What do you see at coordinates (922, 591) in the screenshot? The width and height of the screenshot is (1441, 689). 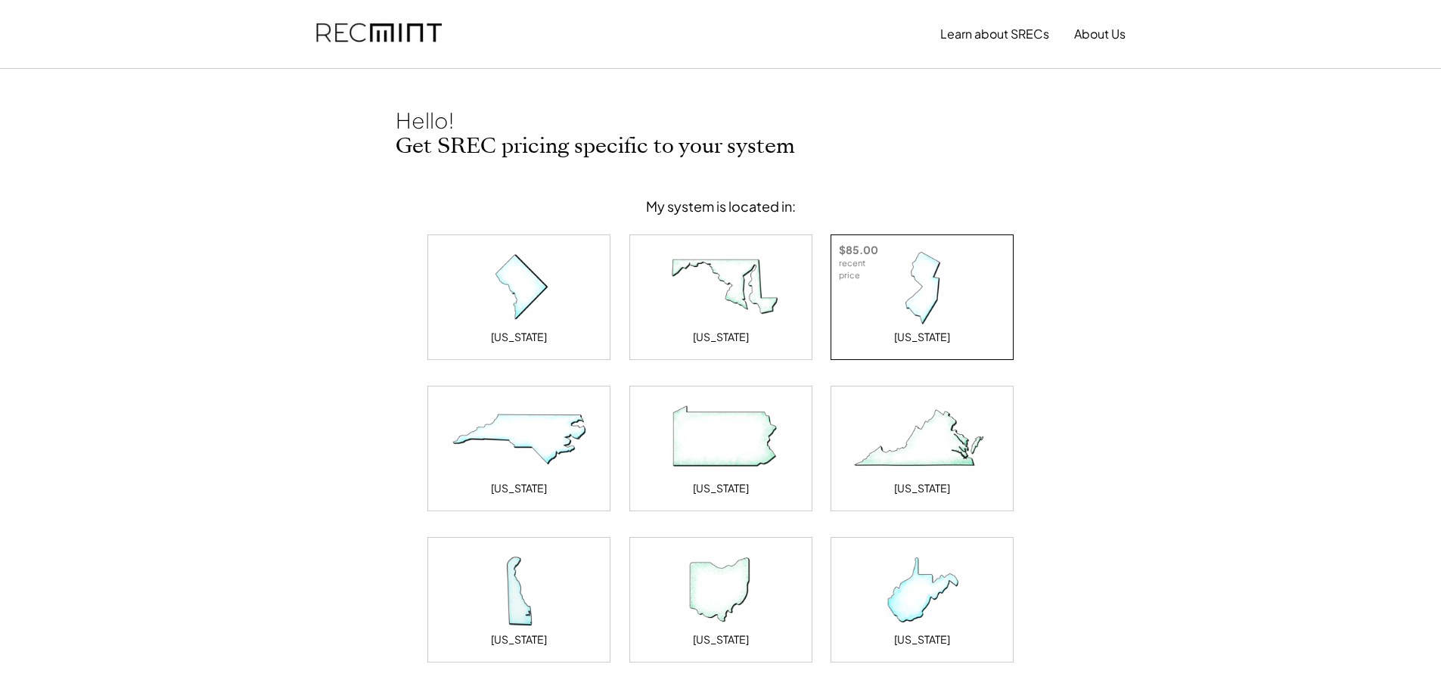 I see `img: West Virginia` at bounding box center [922, 591].